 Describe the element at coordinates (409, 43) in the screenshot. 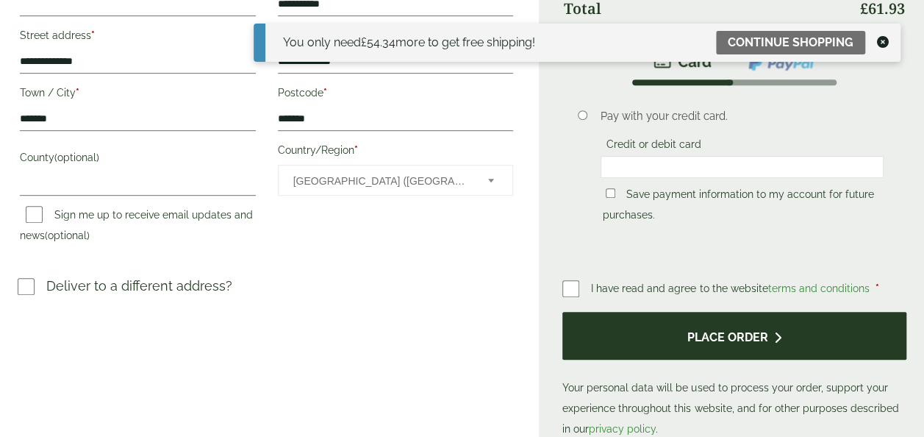

I see `div: You only need more to get free shipping!` at that location.